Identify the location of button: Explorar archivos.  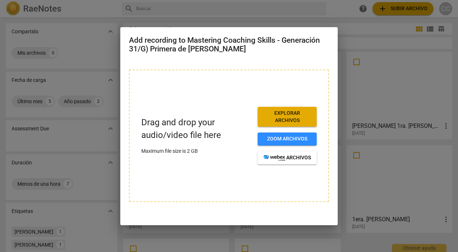
(287, 117).